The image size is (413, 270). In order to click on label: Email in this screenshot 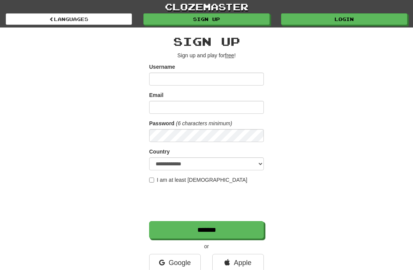, I will do `click(156, 95)`.